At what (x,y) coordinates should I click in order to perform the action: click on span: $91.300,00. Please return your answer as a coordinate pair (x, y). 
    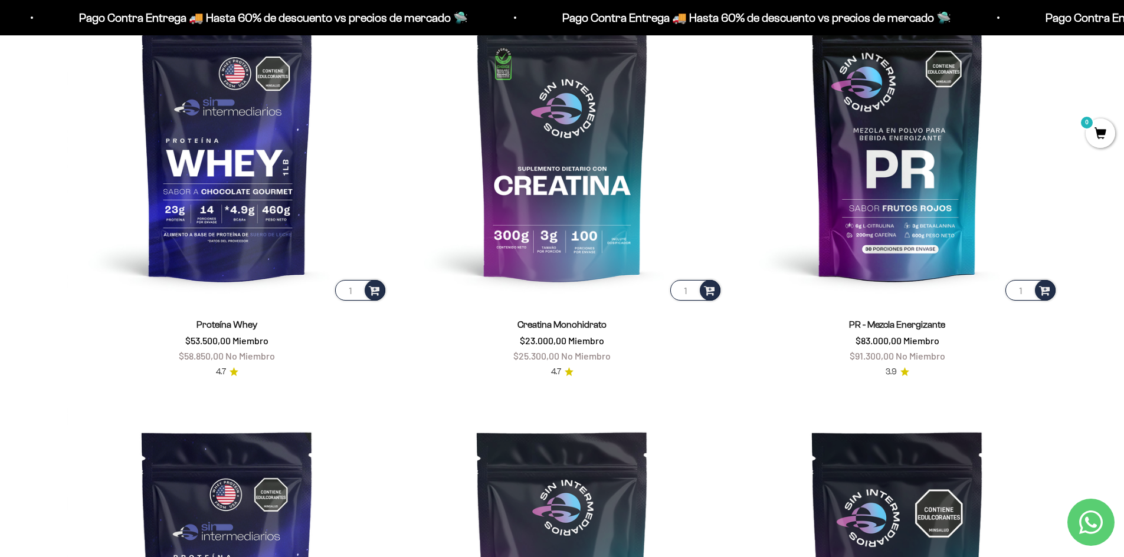
    Looking at the image, I should click on (871, 356).